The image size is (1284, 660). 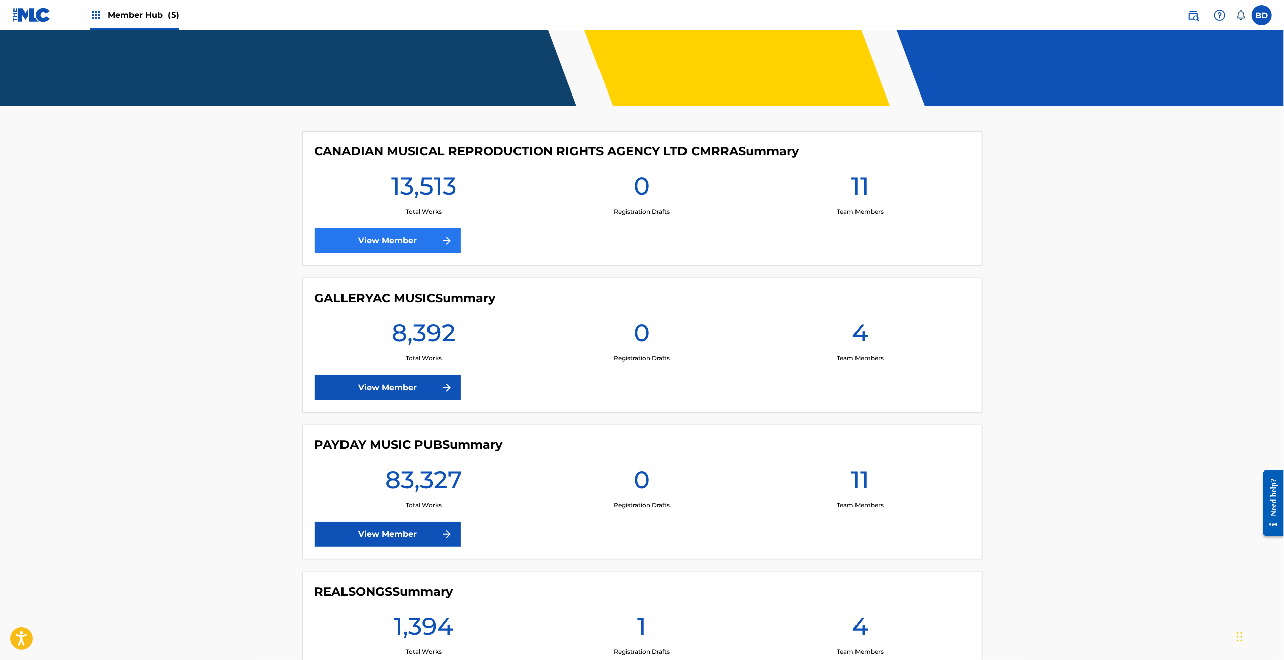 What do you see at coordinates (1259, 636) in the screenshot?
I see `div: Chat Widget` at bounding box center [1259, 636].